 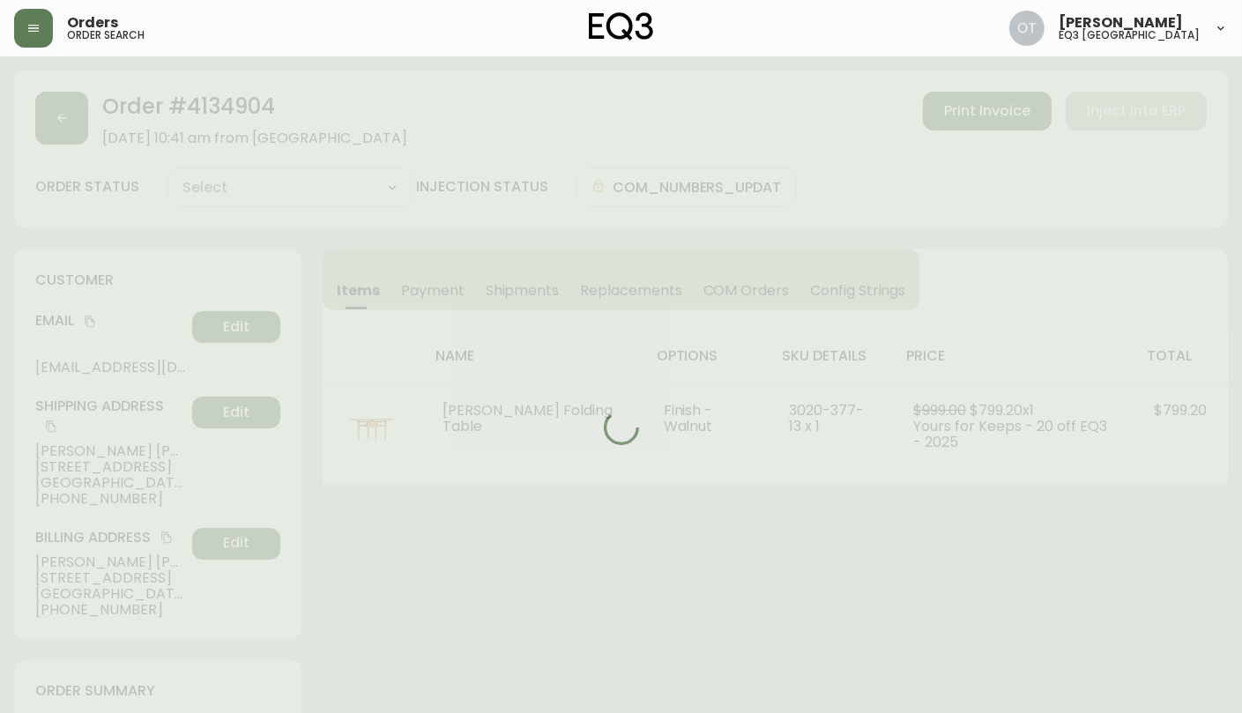 What do you see at coordinates (1027, 28) in the screenshot?
I see `img: 5d4d18d254ded55077432b49c4cb2919` at bounding box center [1027, 28].